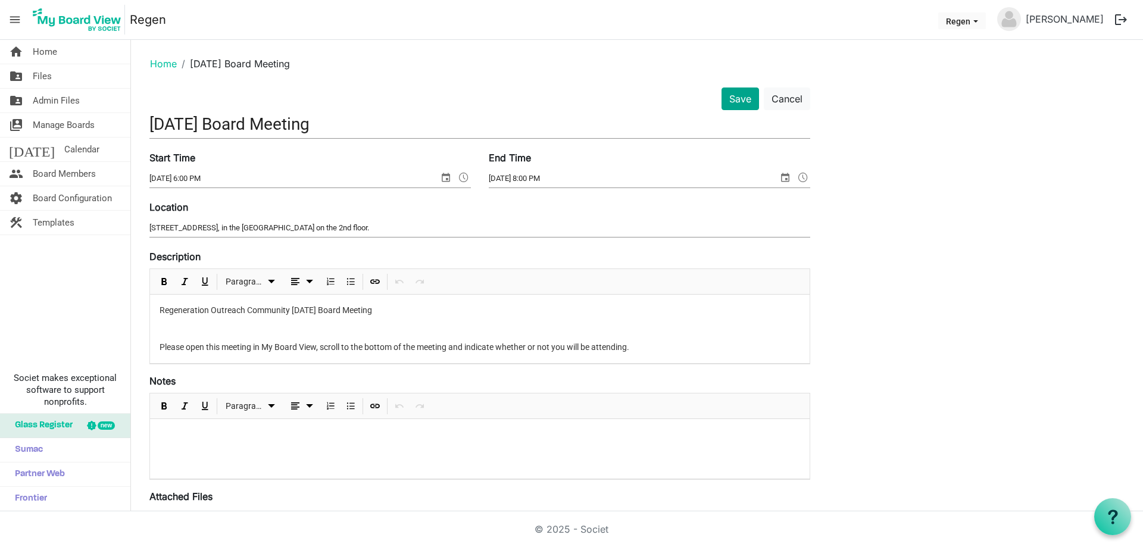 The image size is (1143, 547). Describe the element at coordinates (16, 125) in the screenshot. I see `span: switch_account` at that location.